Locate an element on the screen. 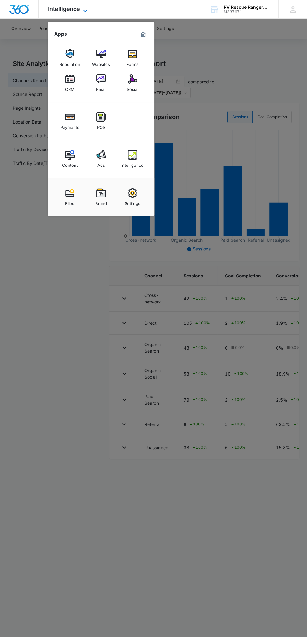 The height and width of the screenshot is (637, 307). div: Websites is located at coordinates (101, 63).